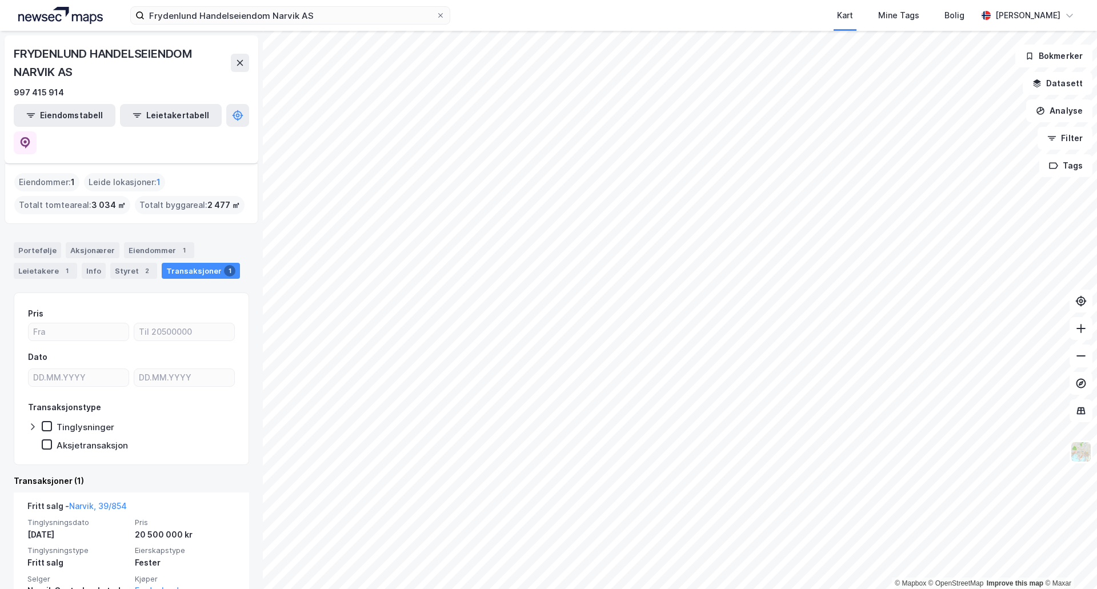 The image size is (1097, 589). Describe the element at coordinates (37, 250) in the screenshot. I see `div: Portefølje` at that location.